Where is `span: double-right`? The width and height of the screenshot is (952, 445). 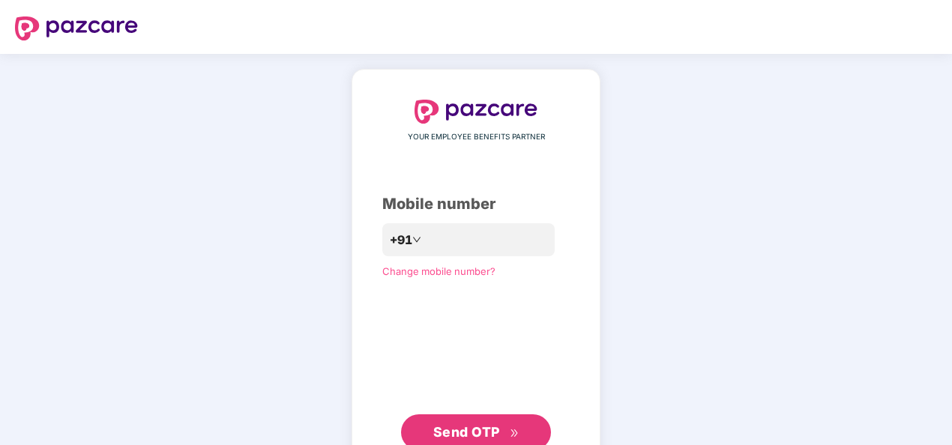
span: double-right is located at coordinates (514, 433).